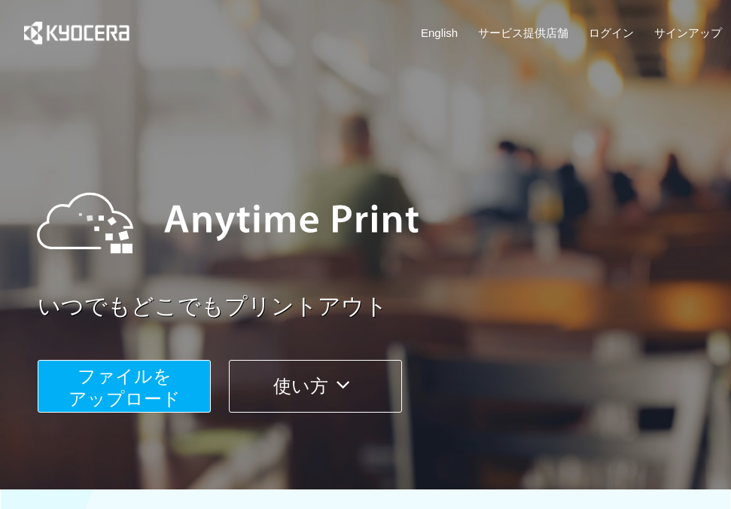  Describe the element at coordinates (124, 386) in the screenshot. I see `button: ファイルを​​アップロード` at that location.